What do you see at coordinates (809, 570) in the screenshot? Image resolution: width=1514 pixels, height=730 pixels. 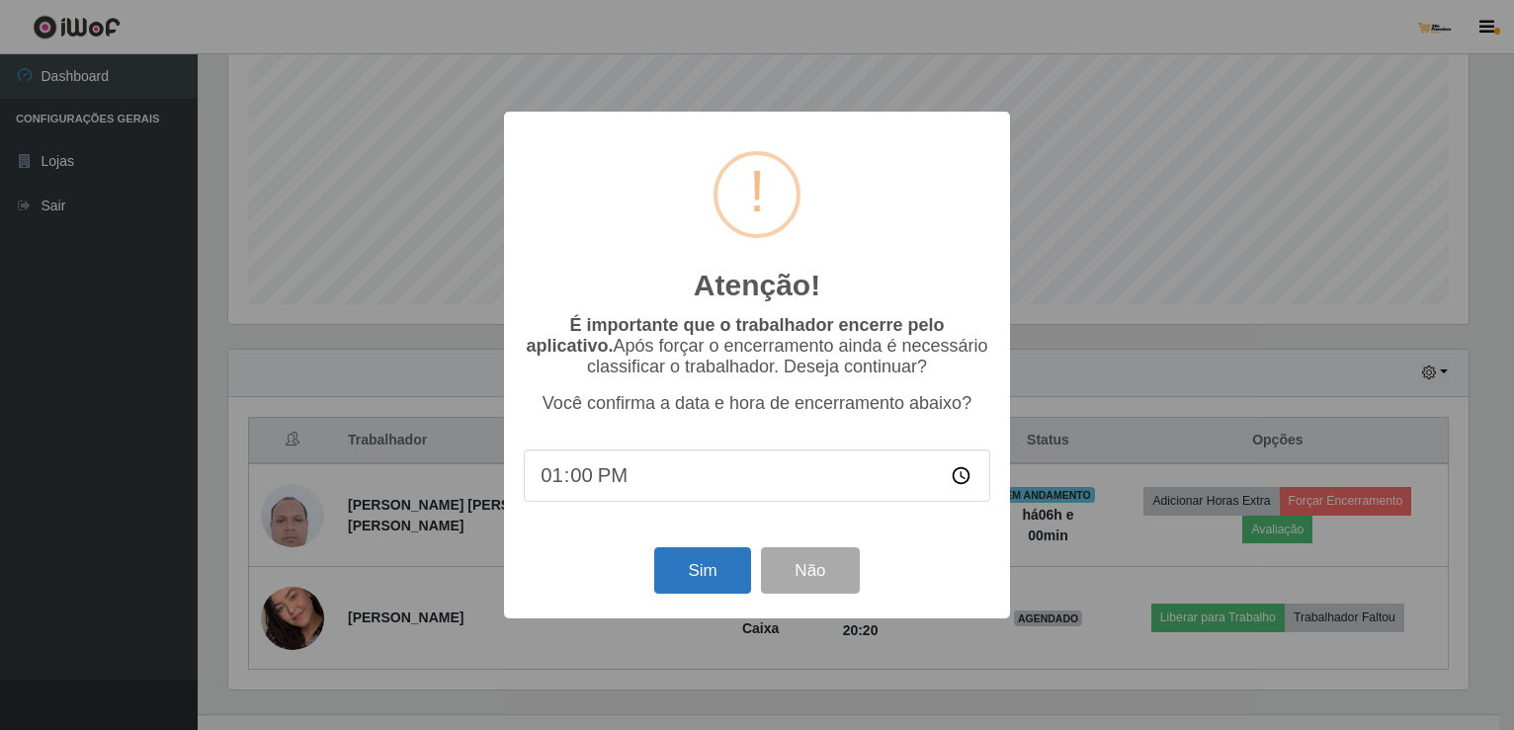 I see `button: Não` at bounding box center [809, 570].